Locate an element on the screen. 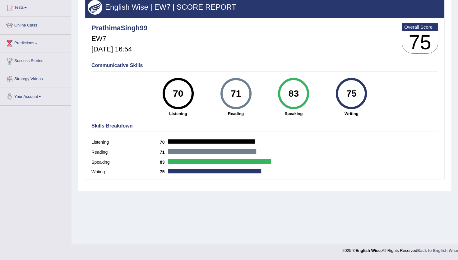  h5: EW7 is located at coordinates (120, 39).